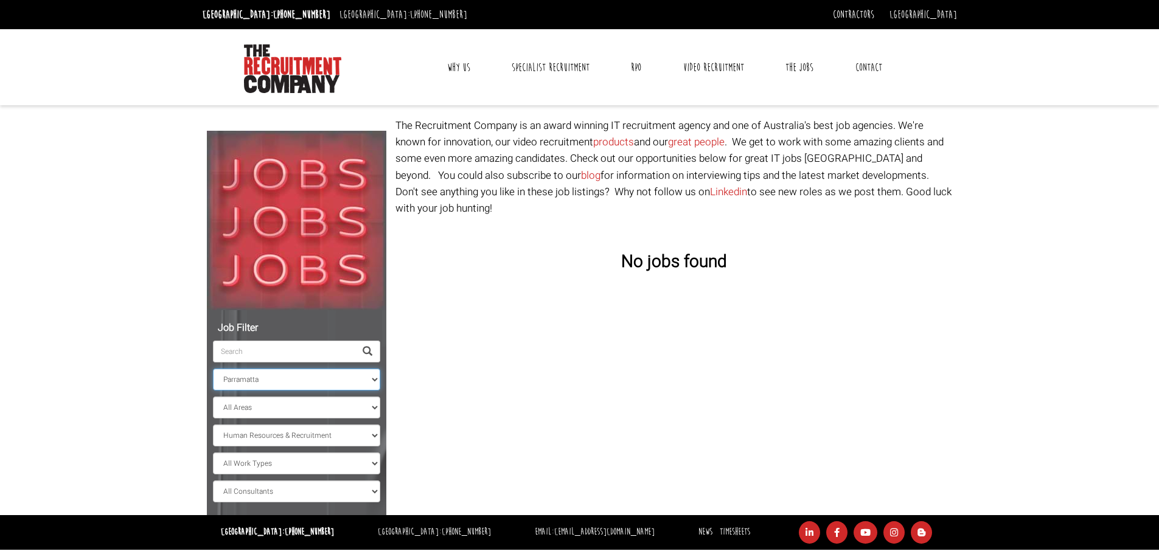  I want to click on a: Timesheets, so click(735, 532).